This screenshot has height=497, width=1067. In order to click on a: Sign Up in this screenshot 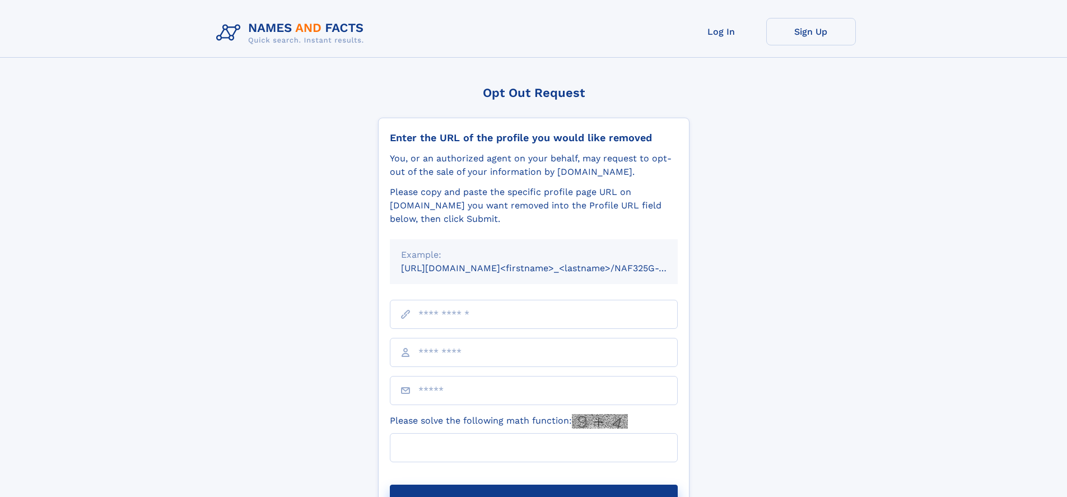, I will do `click(811, 31)`.